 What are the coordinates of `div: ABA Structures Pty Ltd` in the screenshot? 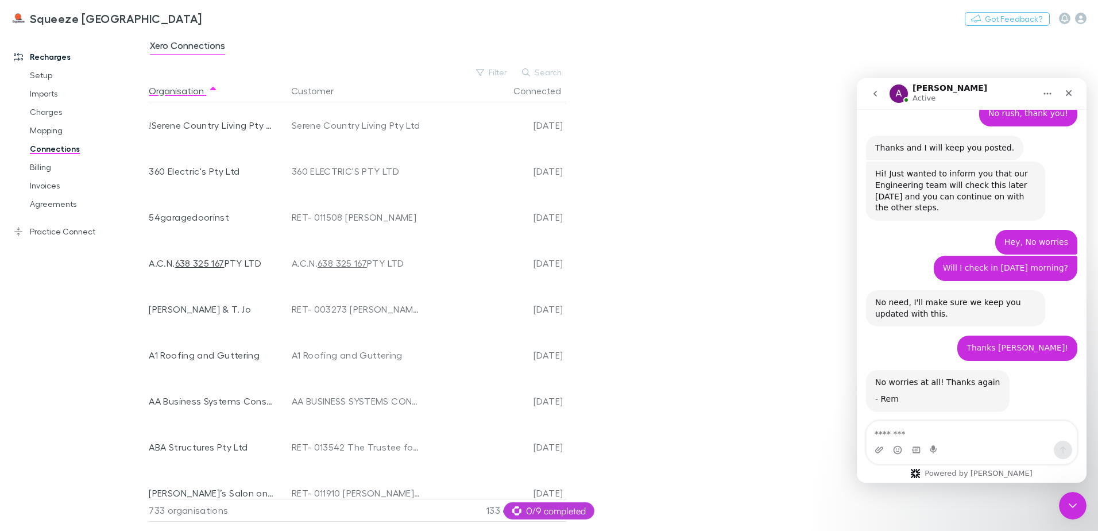 It's located at (212, 447).